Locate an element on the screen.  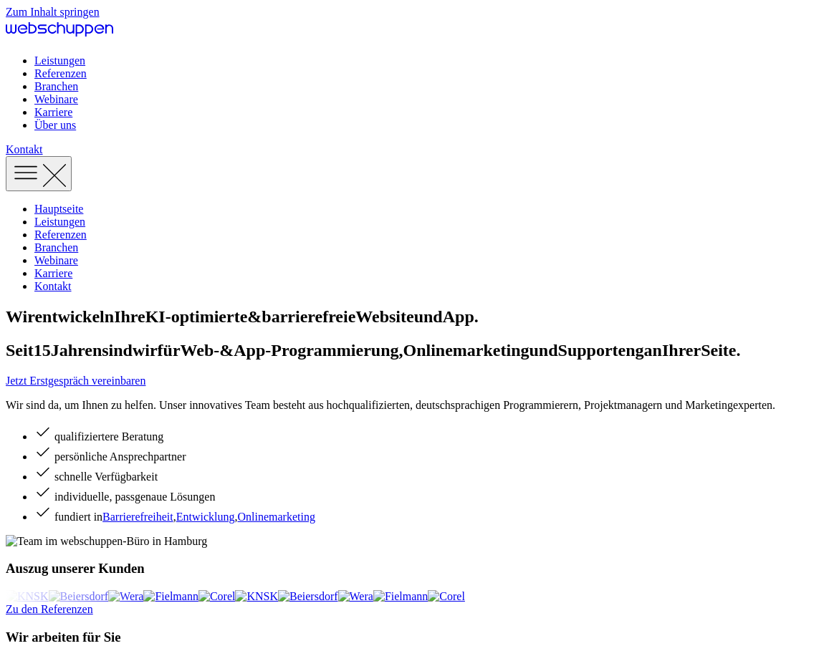
span: individuelle, passgenaue Lösungen is located at coordinates (135, 496).